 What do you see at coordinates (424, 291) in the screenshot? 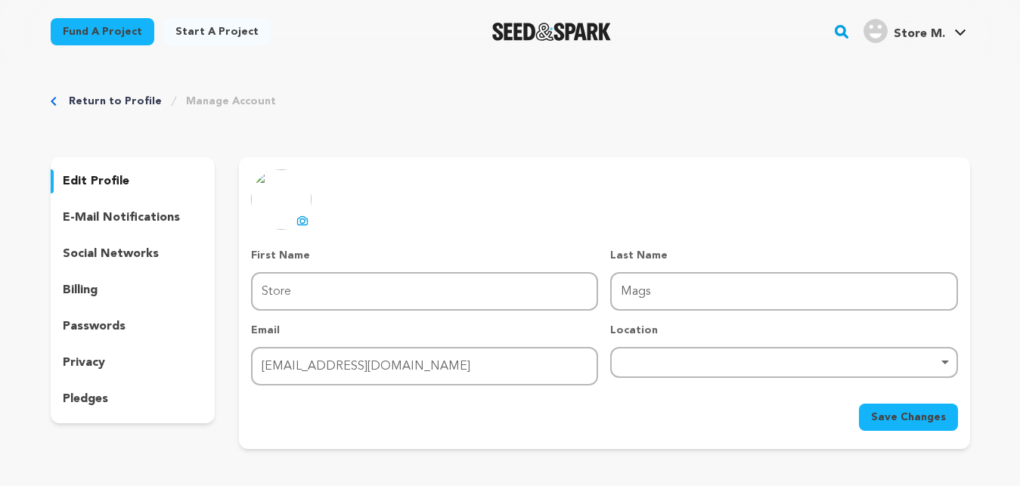
I see `input: First Name` at bounding box center [424, 291].